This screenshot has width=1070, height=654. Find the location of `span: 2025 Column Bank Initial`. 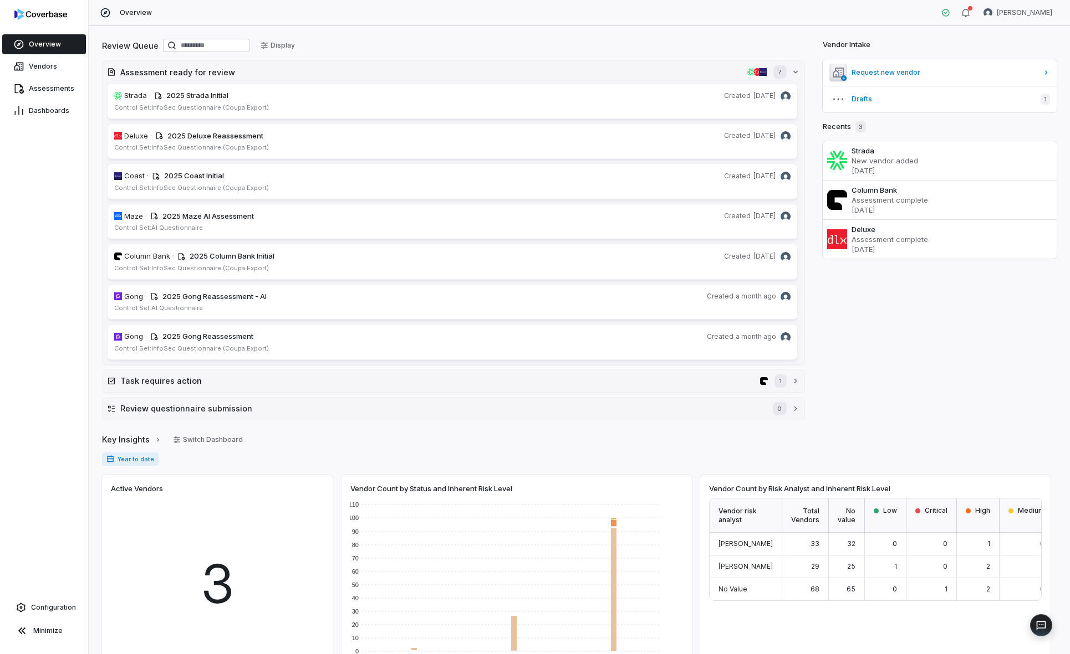

span: 2025 Column Bank Initial is located at coordinates (232, 256).